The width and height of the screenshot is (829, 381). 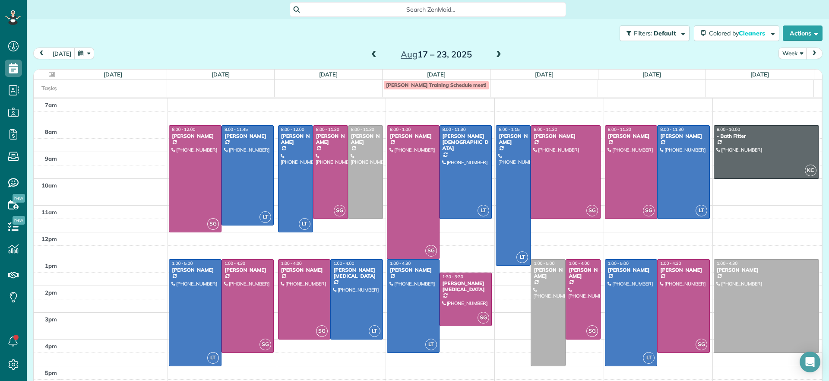 I want to click on span: 8:00 - 1:00, so click(x=400, y=129).